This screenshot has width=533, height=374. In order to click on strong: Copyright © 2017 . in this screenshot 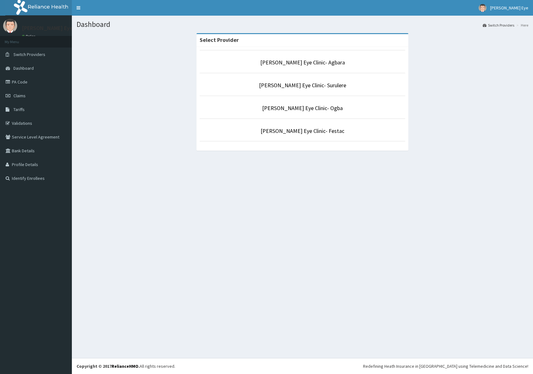, I will do `click(108, 366)`.